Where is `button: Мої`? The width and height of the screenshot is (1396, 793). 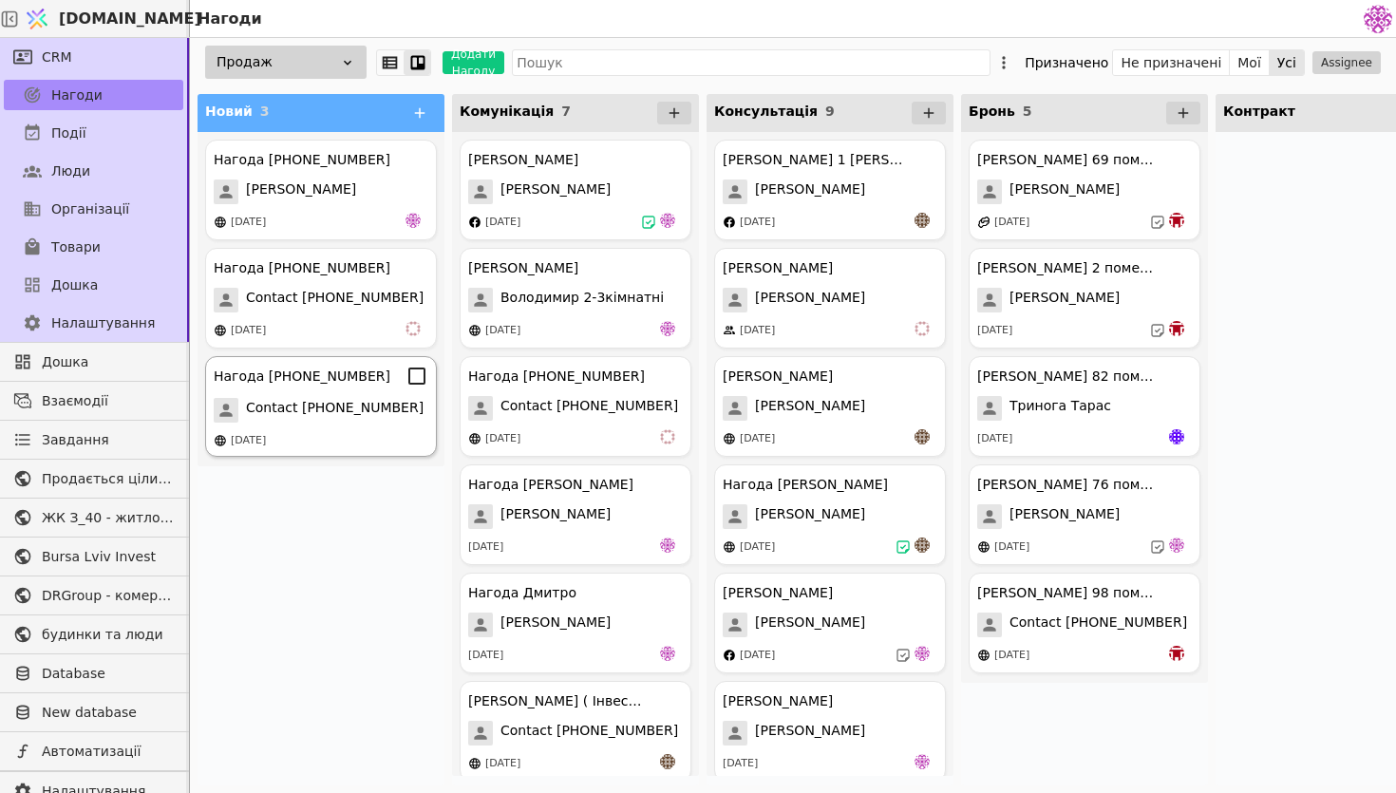
button: Мої is located at coordinates (1250, 63).